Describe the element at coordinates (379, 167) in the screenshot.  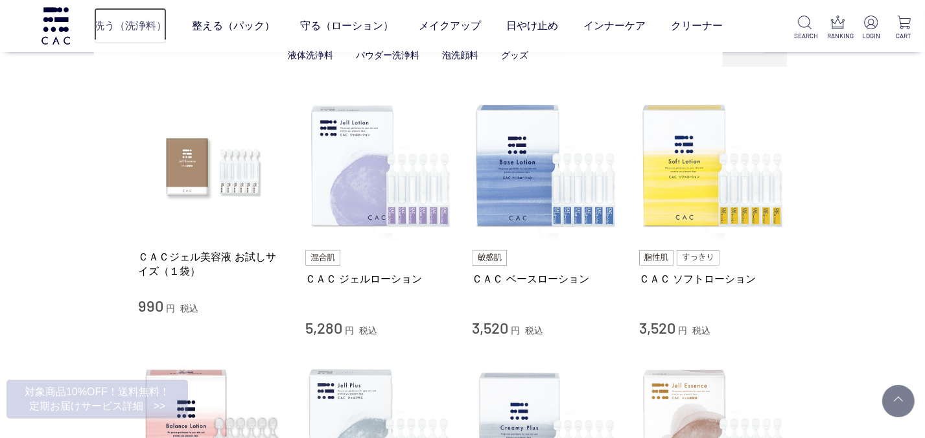
I see `img: ＣＡＣ ジェルローション` at that location.